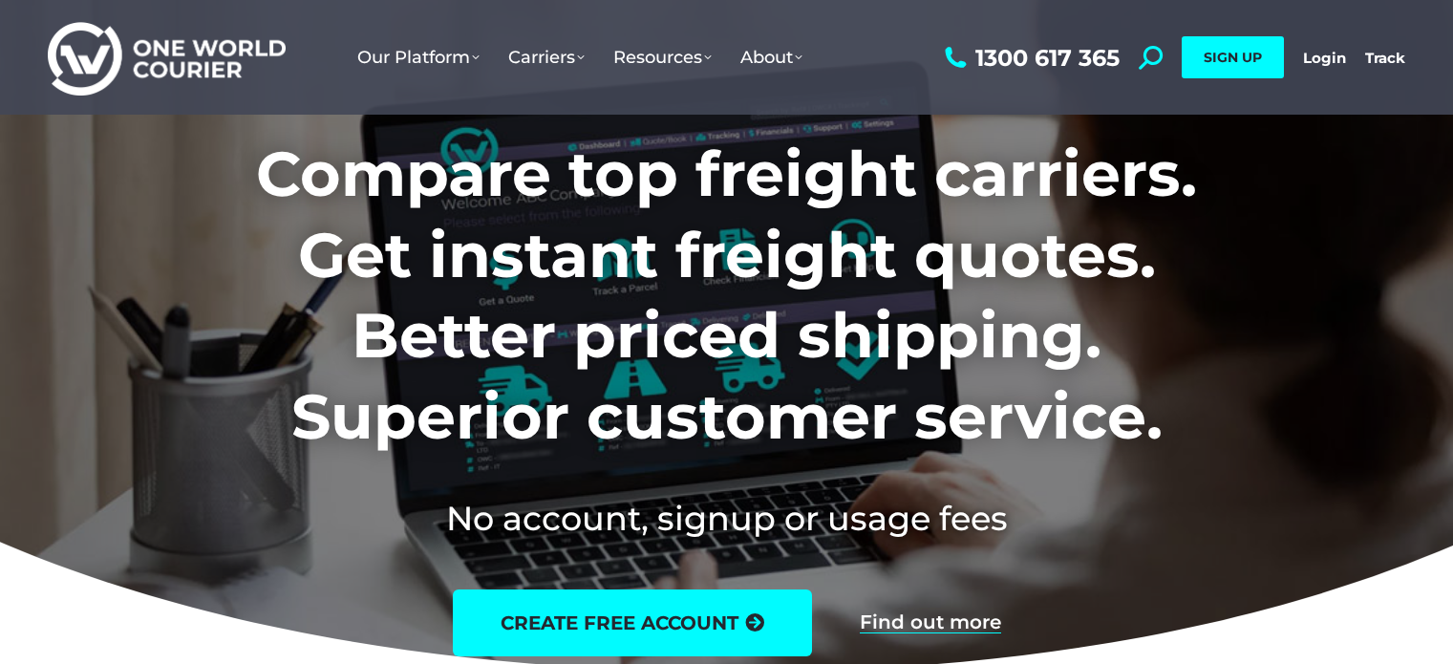  What do you see at coordinates (1232, 57) in the screenshot?
I see `a: SIGN UP` at bounding box center [1232, 57].